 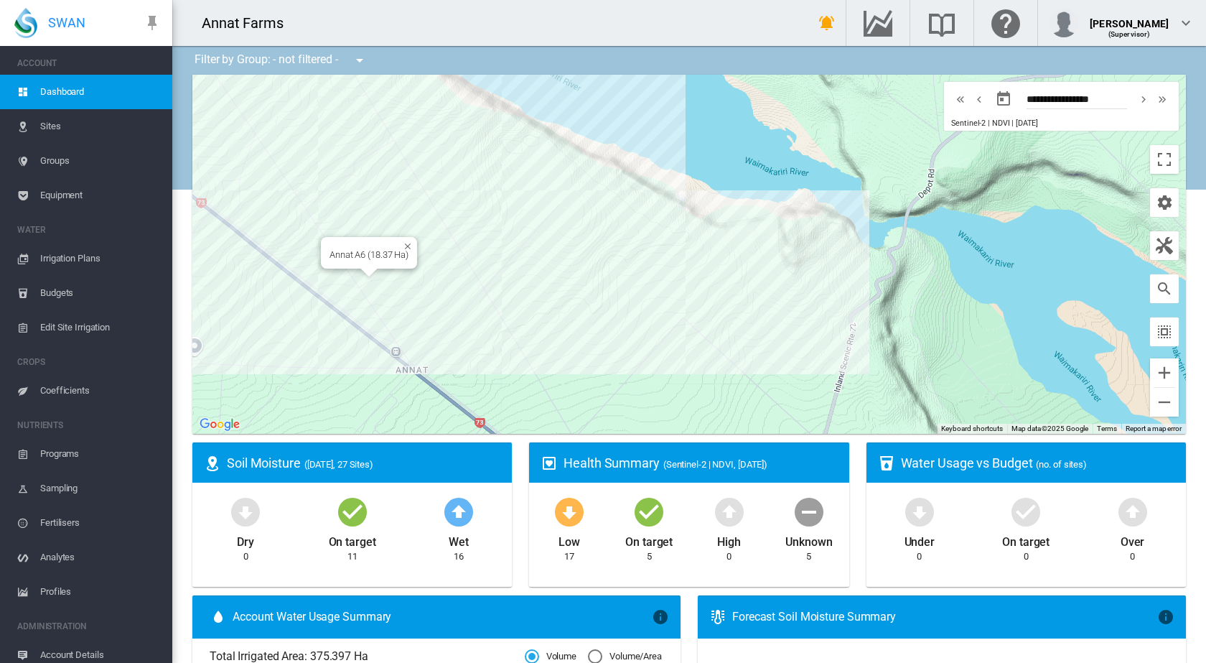 What do you see at coordinates (827, 23) in the screenshot?
I see `md-icon: icon-bell-ring` at bounding box center [827, 23].